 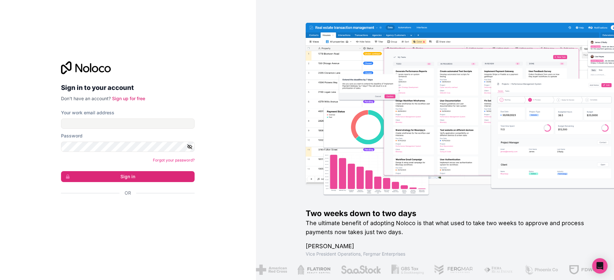 What do you see at coordinates (450, 270) in the screenshot?
I see `img: /assets/fergmar-CudnrXN5.png` at bounding box center [450, 270].